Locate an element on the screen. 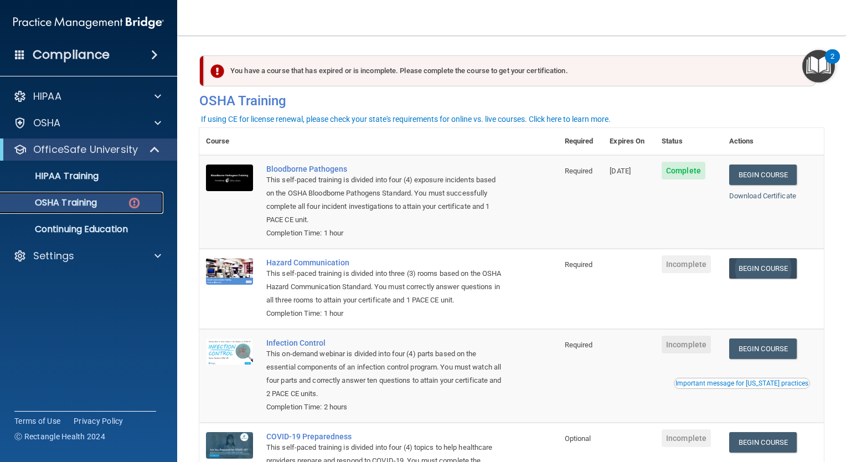  div: 2 is located at coordinates (833, 64).